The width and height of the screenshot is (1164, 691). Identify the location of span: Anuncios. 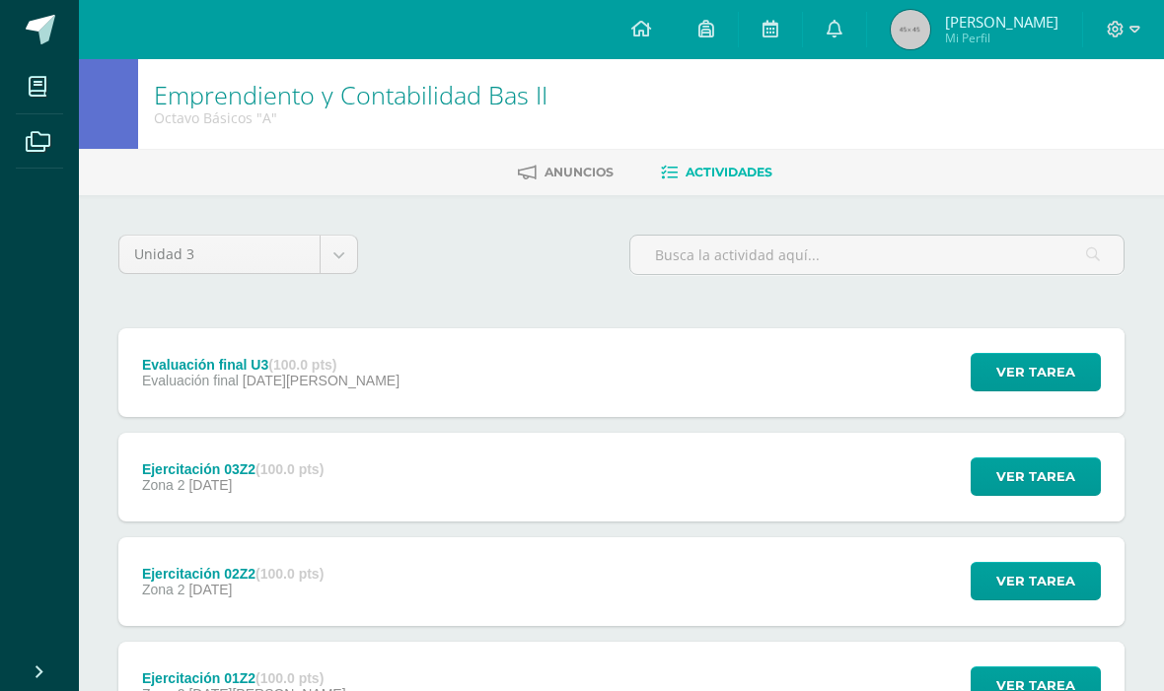
(579, 172).